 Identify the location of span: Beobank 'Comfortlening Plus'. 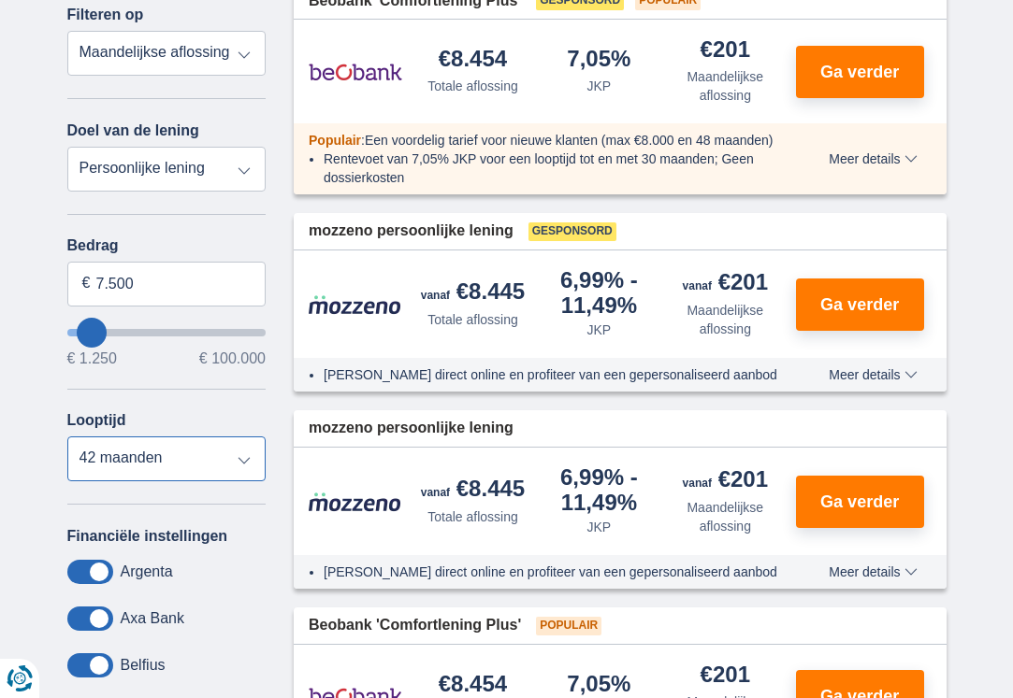
(414, 626).